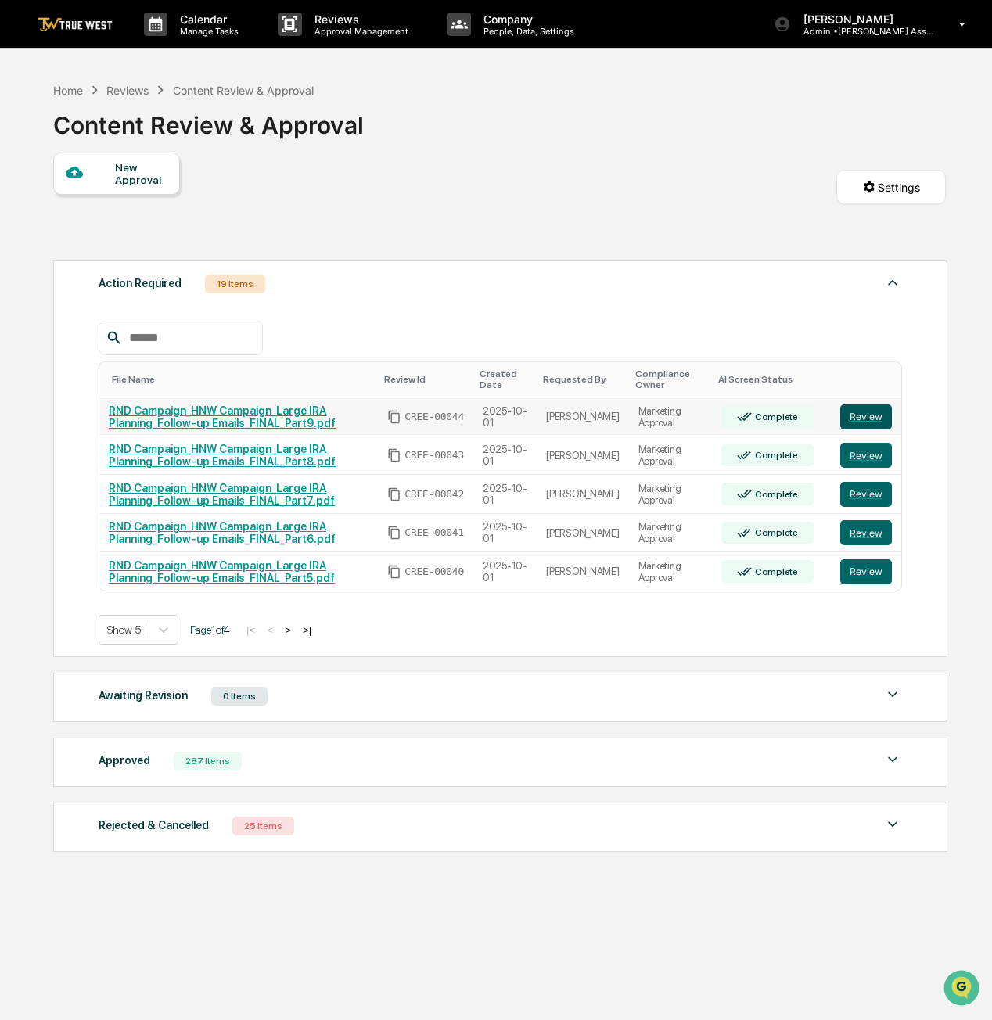 This screenshot has height=1020, width=992. Describe the element at coordinates (434, 495) in the screenshot. I see `span: CREE-00042` at that location.